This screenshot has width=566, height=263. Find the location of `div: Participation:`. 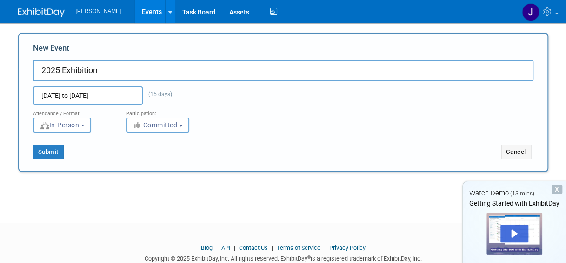

div: Participation: is located at coordinates (166, 111).